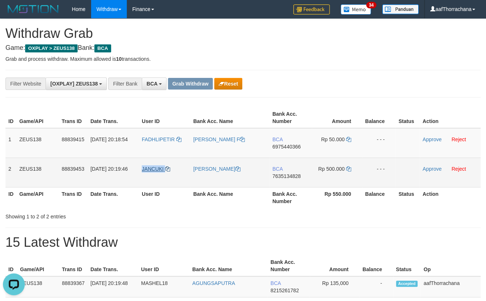  What do you see at coordinates (73, 140) in the screenshot?
I see `span: 88839415` at bounding box center [73, 140].